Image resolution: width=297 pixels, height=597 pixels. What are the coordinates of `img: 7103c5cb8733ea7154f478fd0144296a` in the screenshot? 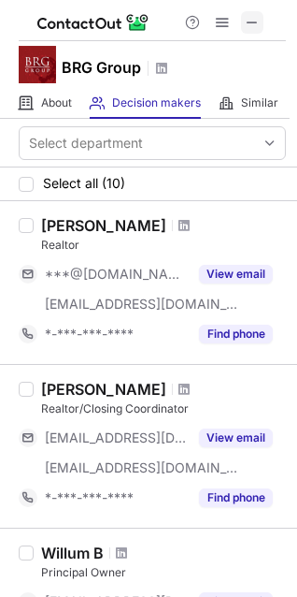 It's located at (37, 65).